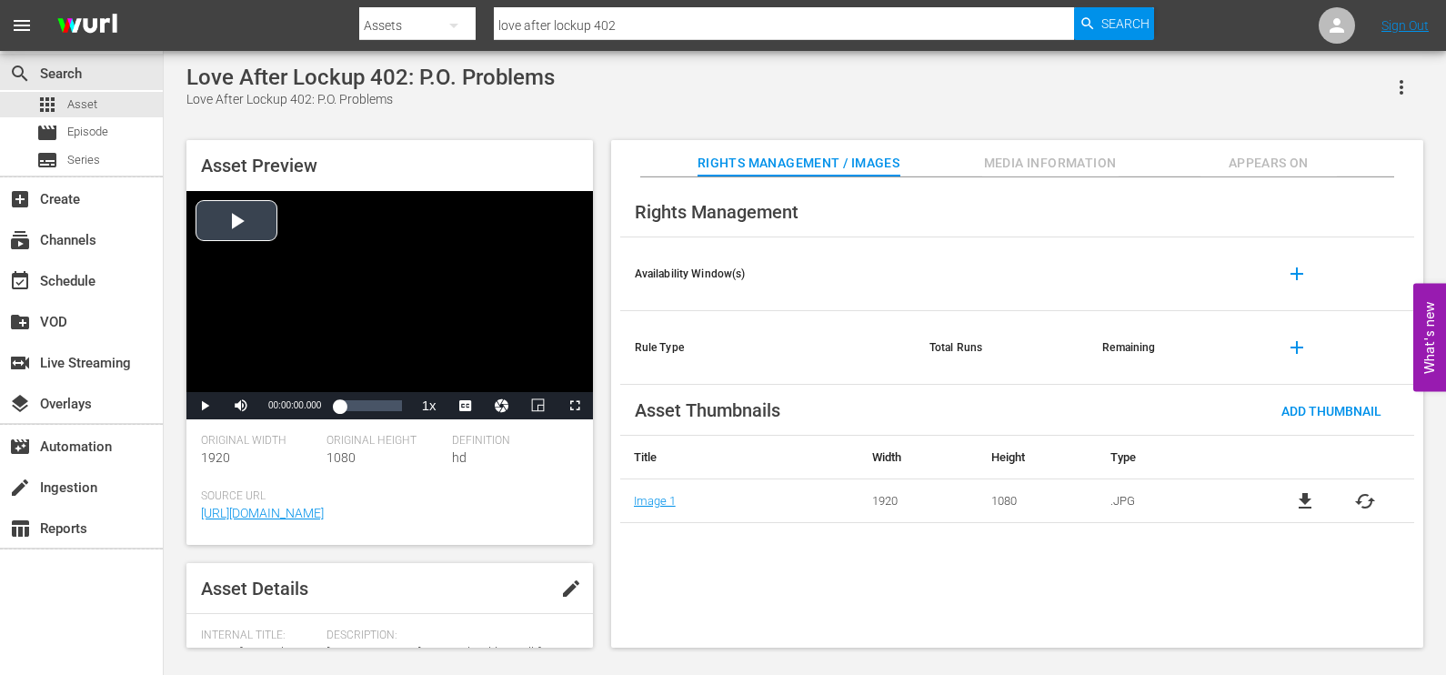 This screenshot has height=675, width=1446. Describe the element at coordinates (502, 406) in the screenshot. I see `button: Jump To Time` at that location.